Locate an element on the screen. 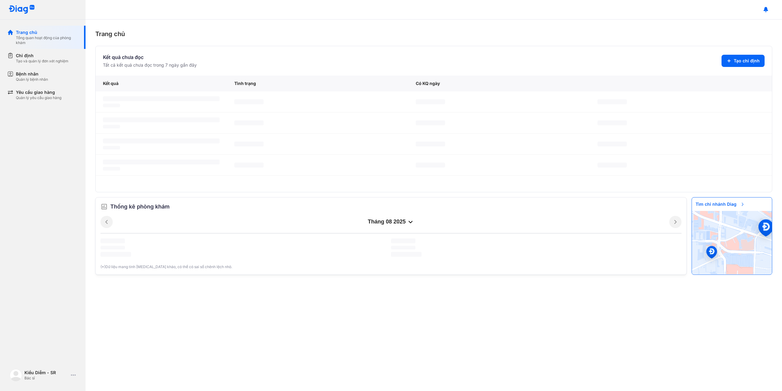 The height and width of the screenshot is (391, 782). div: Quản lý bệnh nhân is located at coordinates (32, 79).